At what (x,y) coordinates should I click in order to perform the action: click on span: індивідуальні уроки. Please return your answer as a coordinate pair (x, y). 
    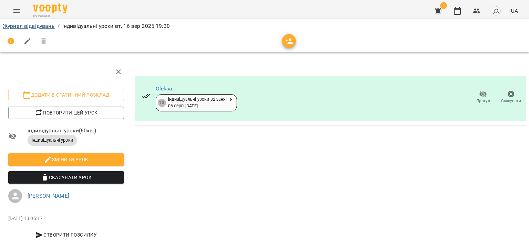
    Looking at the image, I should click on (52, 141).